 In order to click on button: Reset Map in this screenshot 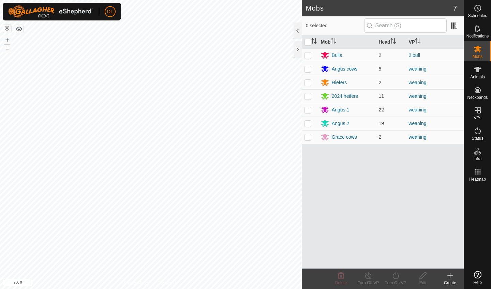, I will do `click(7, 29)`.